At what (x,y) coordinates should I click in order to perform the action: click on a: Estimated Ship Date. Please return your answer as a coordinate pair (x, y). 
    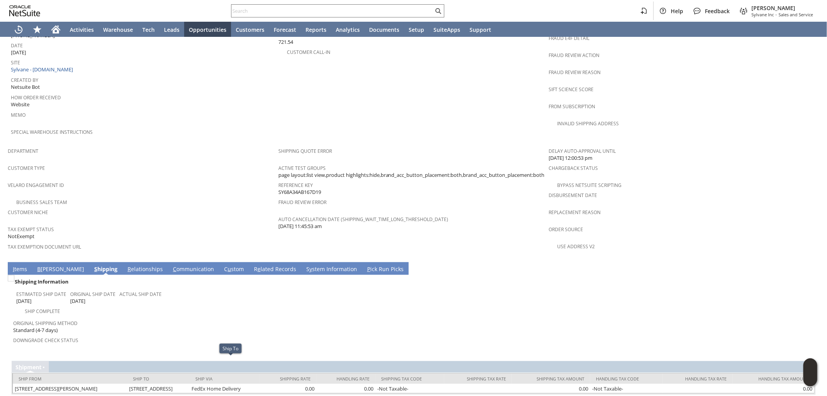
    Looking at the image, I should click on (41, 294).